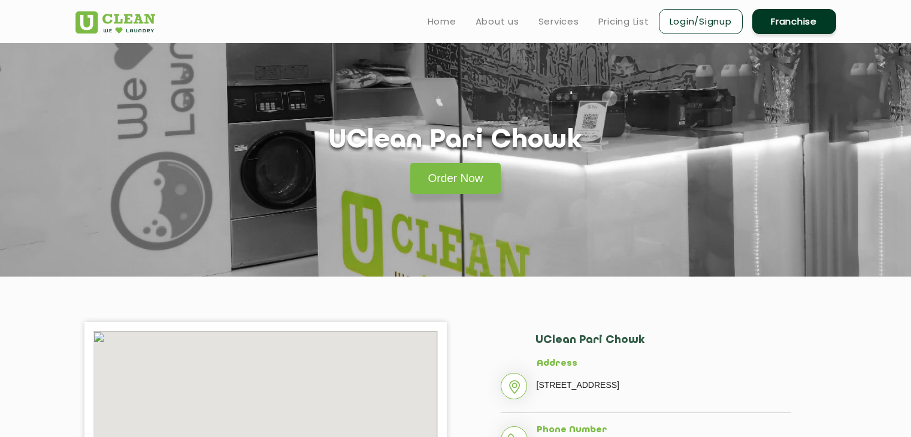  I want to click on a: Login/Signup, so click(701, 22).